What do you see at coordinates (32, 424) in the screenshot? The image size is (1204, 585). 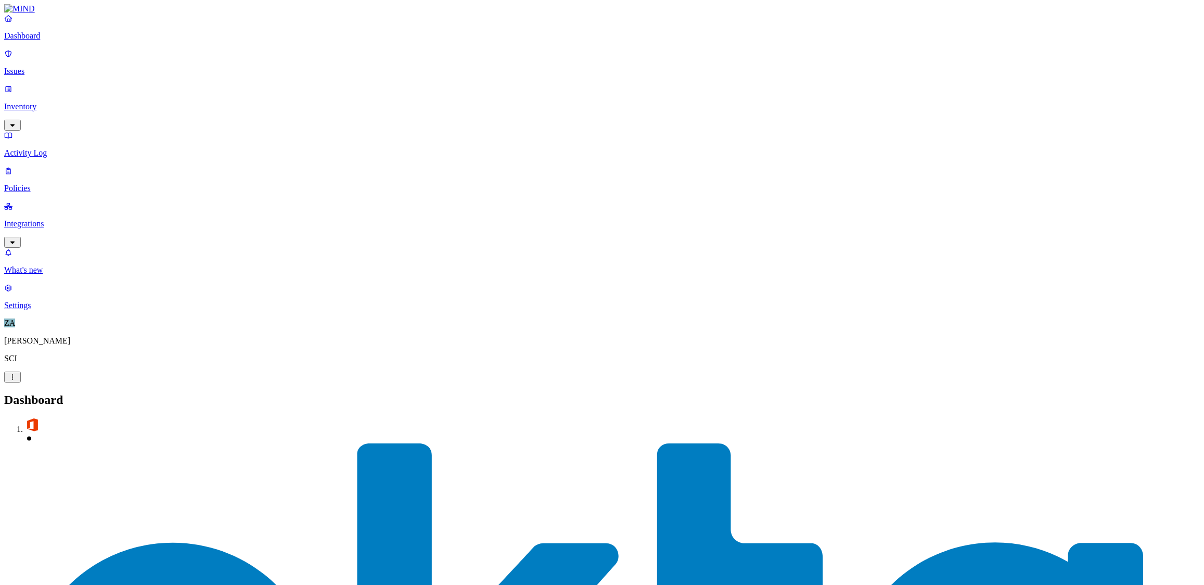 I see `img: svg%3e` at bounding box center [32, 424].